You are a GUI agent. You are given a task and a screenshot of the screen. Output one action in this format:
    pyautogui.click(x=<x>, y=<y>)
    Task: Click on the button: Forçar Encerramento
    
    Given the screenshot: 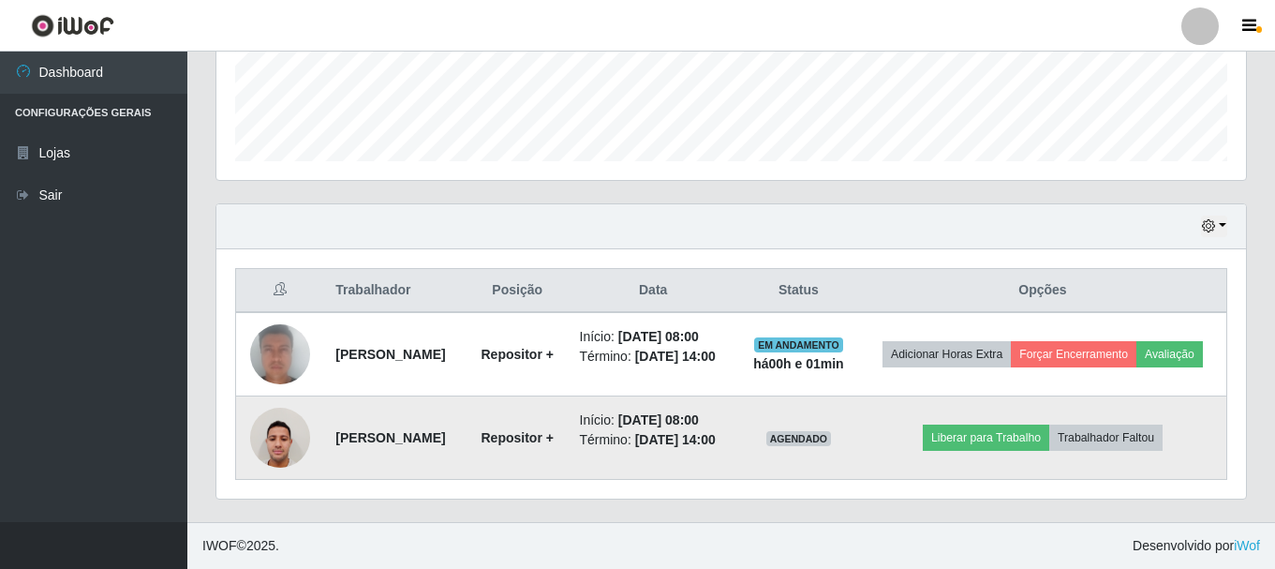 What is the action you would take?
    pyautogui.click(x=1074, y=354)
    